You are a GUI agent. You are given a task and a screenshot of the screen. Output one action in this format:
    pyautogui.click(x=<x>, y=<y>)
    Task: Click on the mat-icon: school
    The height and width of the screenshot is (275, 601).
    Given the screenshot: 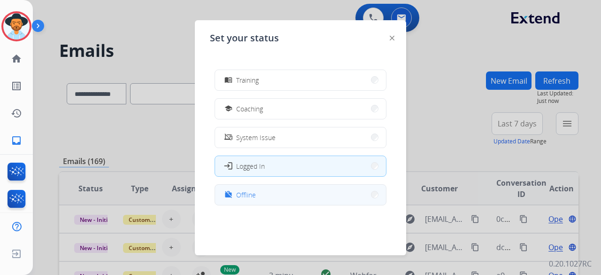 What is the action you would take?
    pyautogui.click(x=228, y=108)
    